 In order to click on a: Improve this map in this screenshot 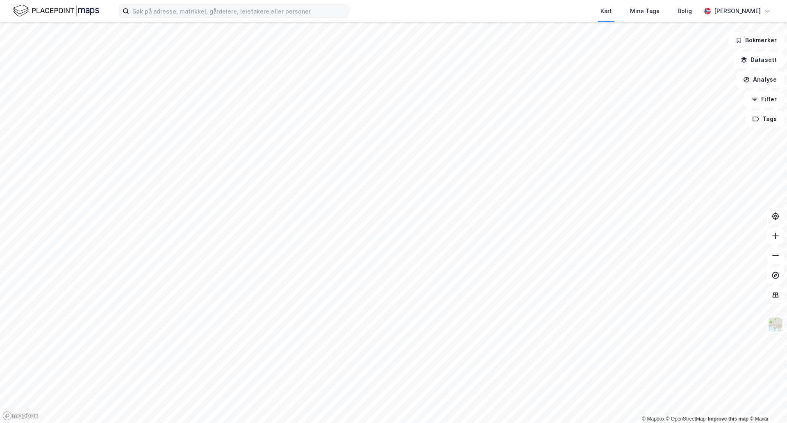, I will do `click(728, 418)`.